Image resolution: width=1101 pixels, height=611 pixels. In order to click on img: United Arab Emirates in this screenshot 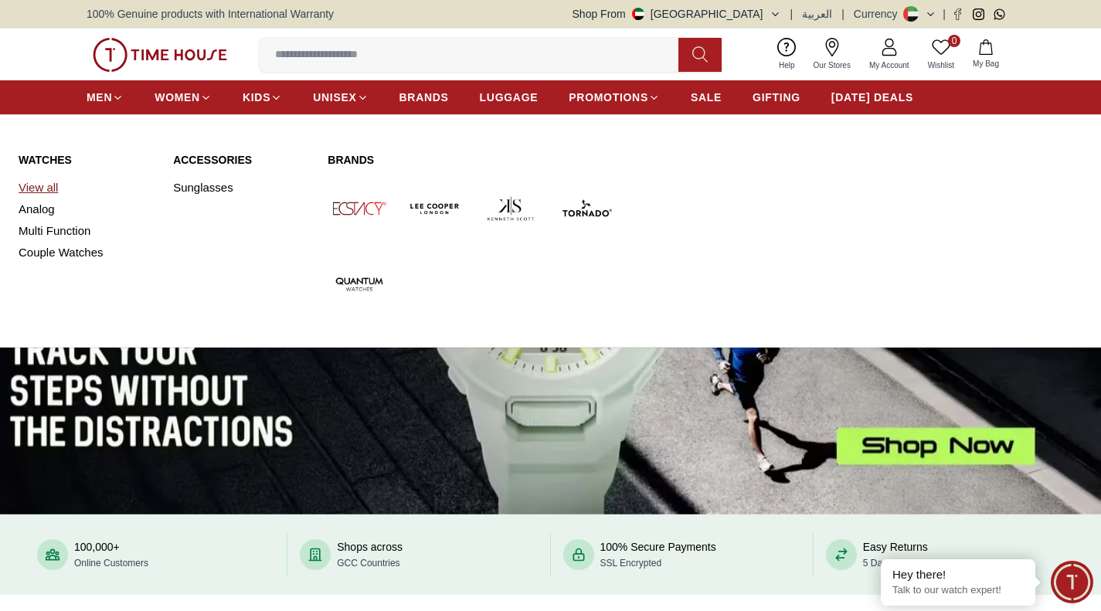, I will do `click(638, 14)`.